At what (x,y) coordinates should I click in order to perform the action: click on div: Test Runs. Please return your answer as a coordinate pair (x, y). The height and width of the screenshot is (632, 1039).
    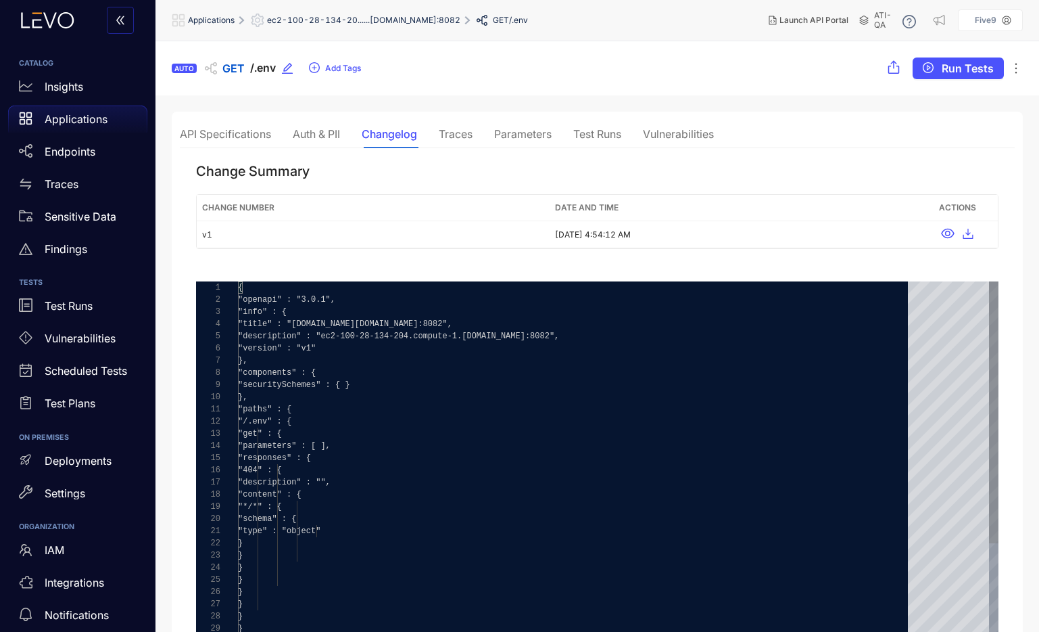
    Looking at the image, I should click on (597, 134).